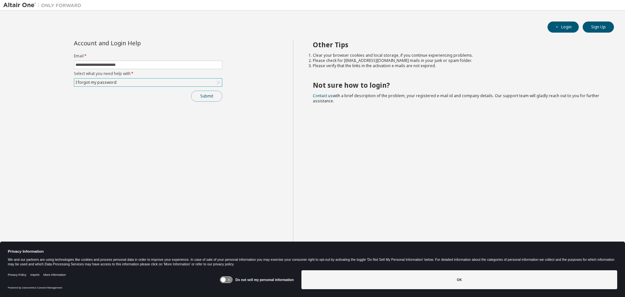  I want to click on button: Login, so click(564, 27).